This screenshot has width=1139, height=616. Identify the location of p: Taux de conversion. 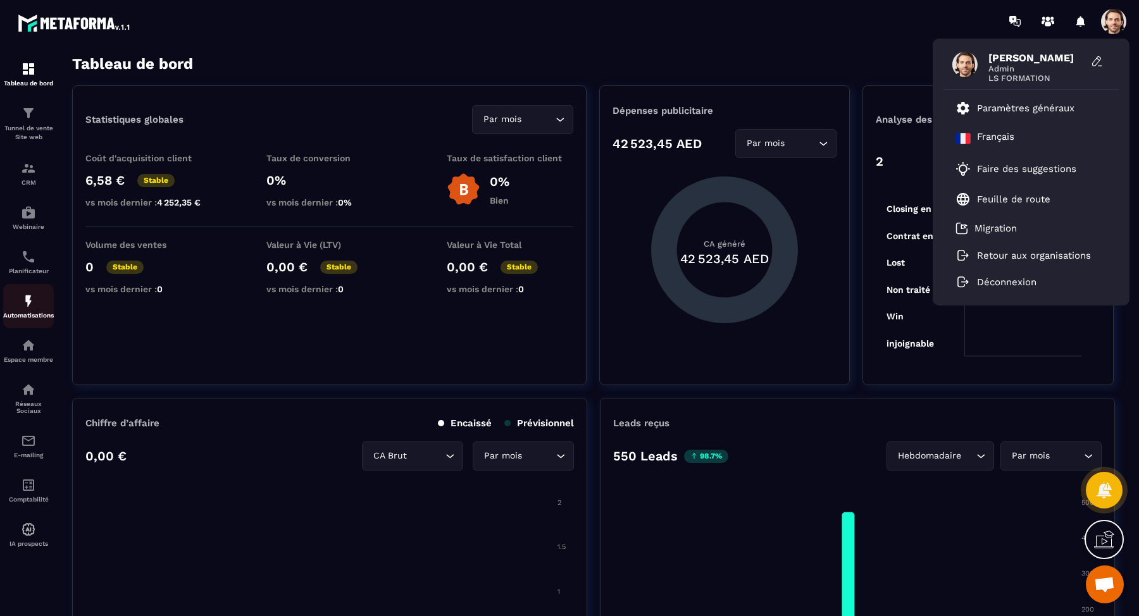
(330, 158).